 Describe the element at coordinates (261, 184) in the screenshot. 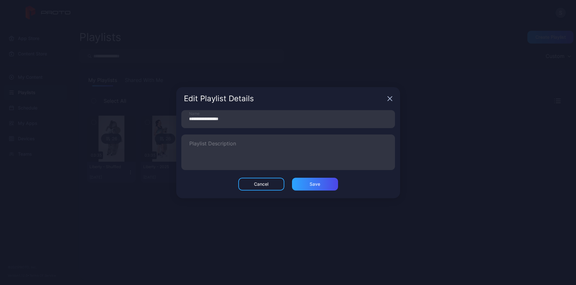

I see `button: Cancel` at that location.